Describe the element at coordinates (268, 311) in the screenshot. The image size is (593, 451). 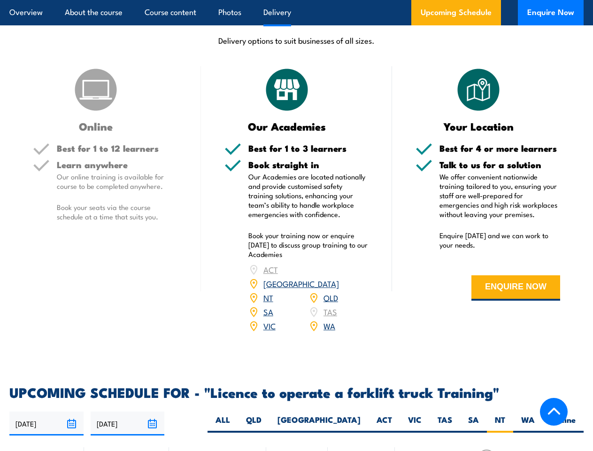
I see `a: SA` at that location.